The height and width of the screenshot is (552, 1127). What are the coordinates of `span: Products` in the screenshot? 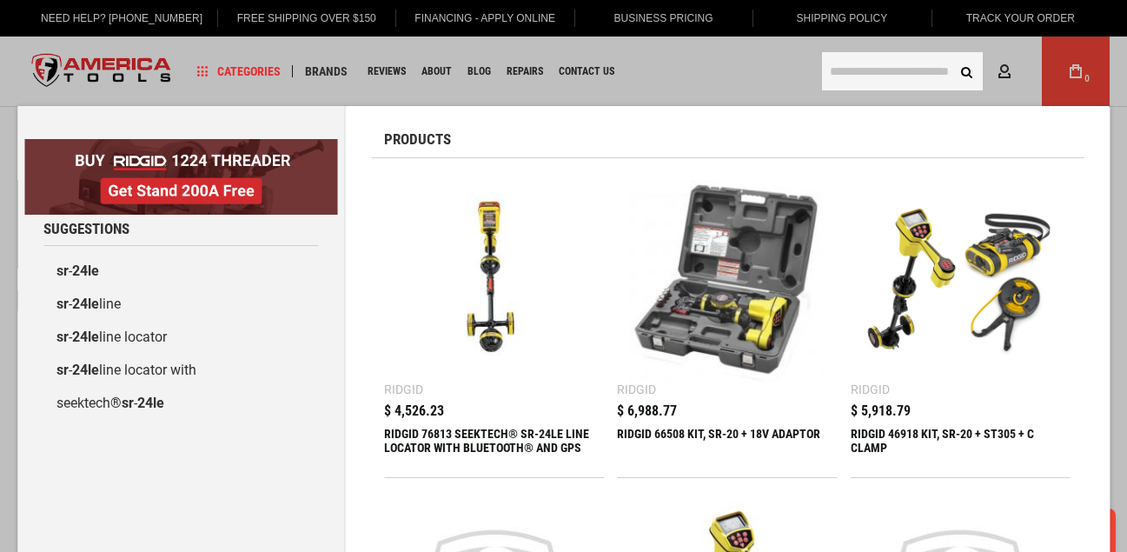 It's located at (417, 139).